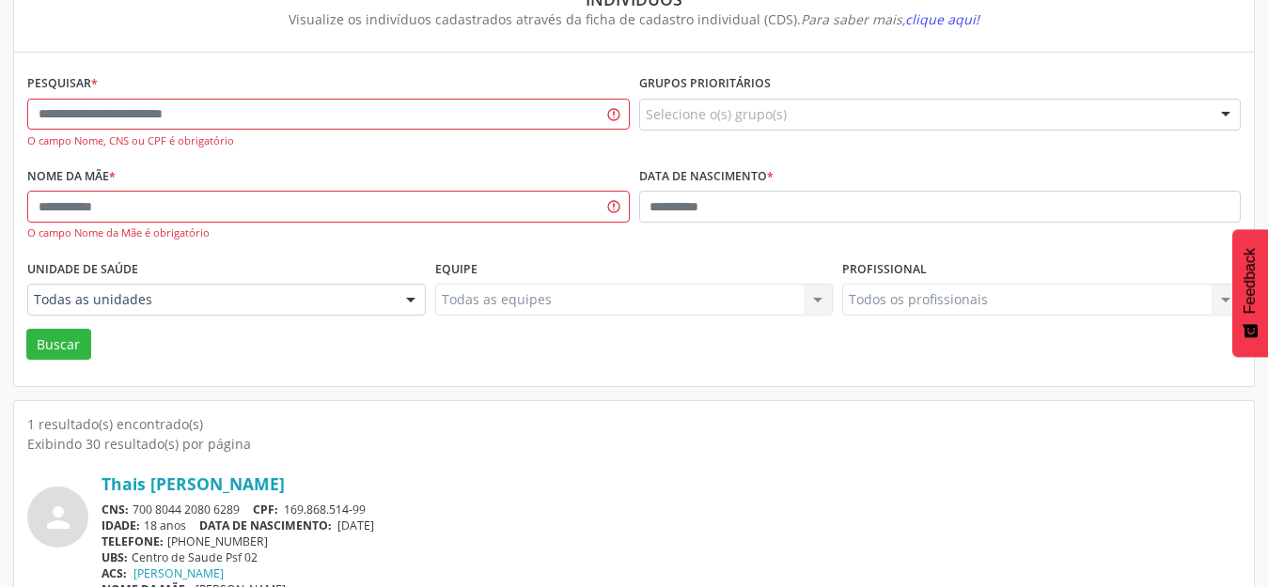 The image size is (1268, 587). What do you see at coordinates (210, 300) in the screenshot?
I see `span: Todas as unidades` at bounding box center [210, 300].